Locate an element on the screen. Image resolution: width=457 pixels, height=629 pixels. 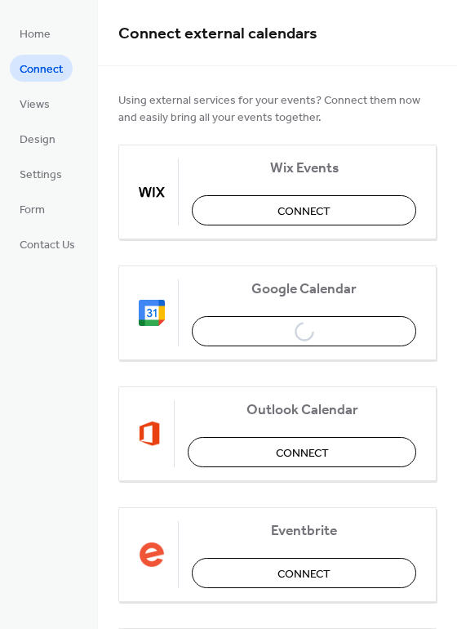
a: Home is located at coordinates (35, 33).